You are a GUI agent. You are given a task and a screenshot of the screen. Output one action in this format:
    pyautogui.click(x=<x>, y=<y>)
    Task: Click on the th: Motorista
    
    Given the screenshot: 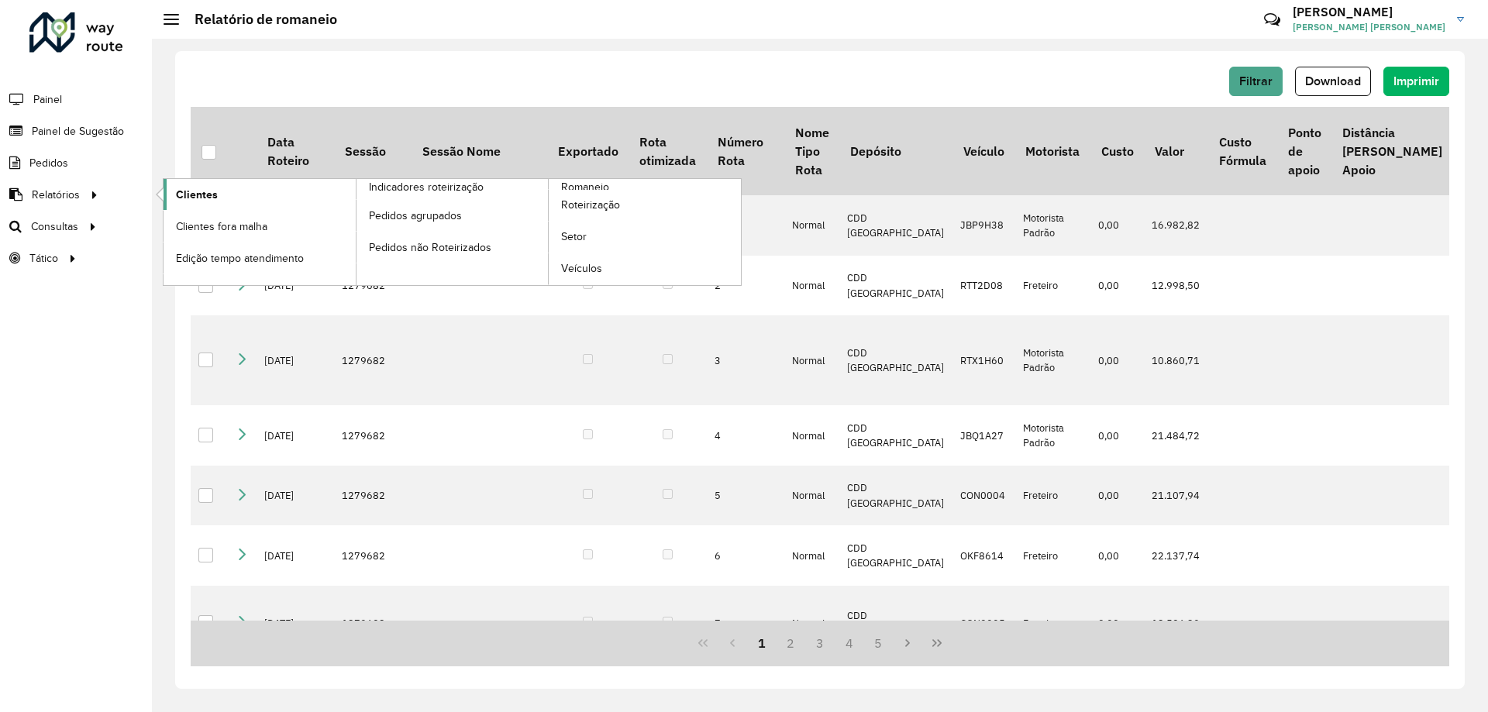 What is the action you would take?
    pyautogui.click(x=1052, y=151)
    